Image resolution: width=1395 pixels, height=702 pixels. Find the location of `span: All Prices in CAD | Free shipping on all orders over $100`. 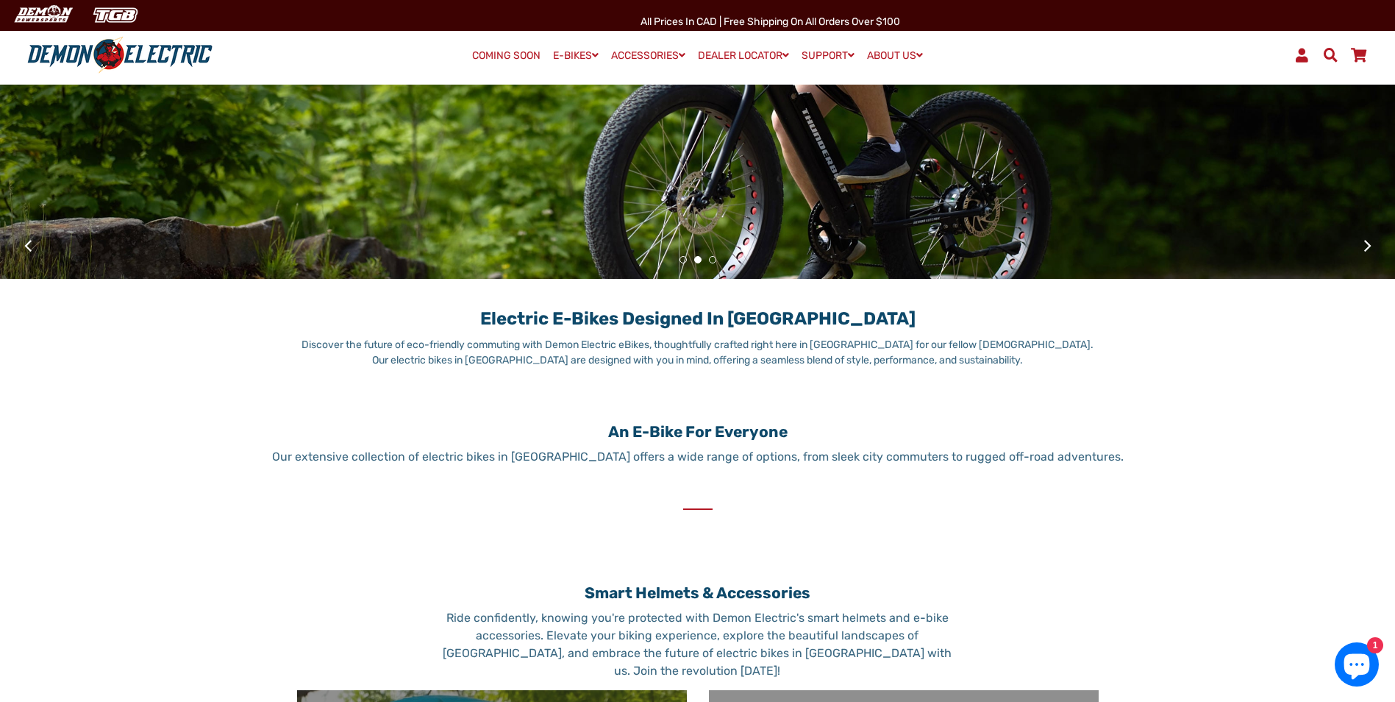

span: All Prices in CAD | Free shipping on all orders over $100 is located at coordinates (770, 21).